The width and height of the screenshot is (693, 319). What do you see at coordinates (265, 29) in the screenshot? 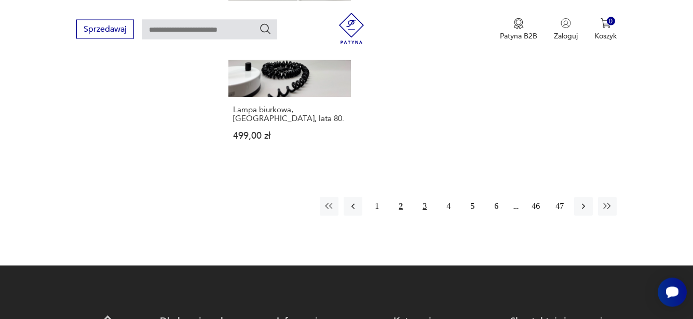
I see `button: Szukaj` at bounding box center [265, 29].